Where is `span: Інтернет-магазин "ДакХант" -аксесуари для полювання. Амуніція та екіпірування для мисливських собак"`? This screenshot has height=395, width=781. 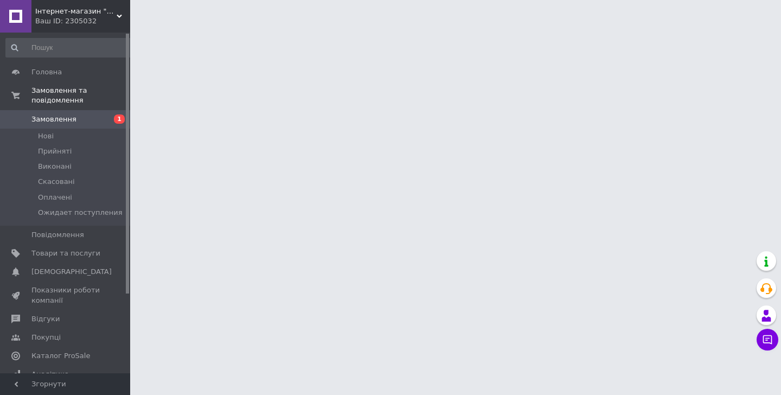
span: Інтернет-магазин "ДакХант" -аксесуари для полювання. Амуніція та екіпірування для мисливських собак" is located at coordinates (76, 11).